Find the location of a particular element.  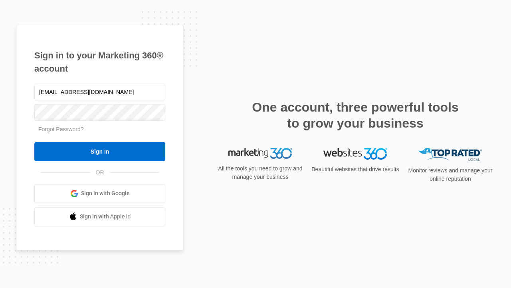

input: Email is located at coordinates (100, 92).